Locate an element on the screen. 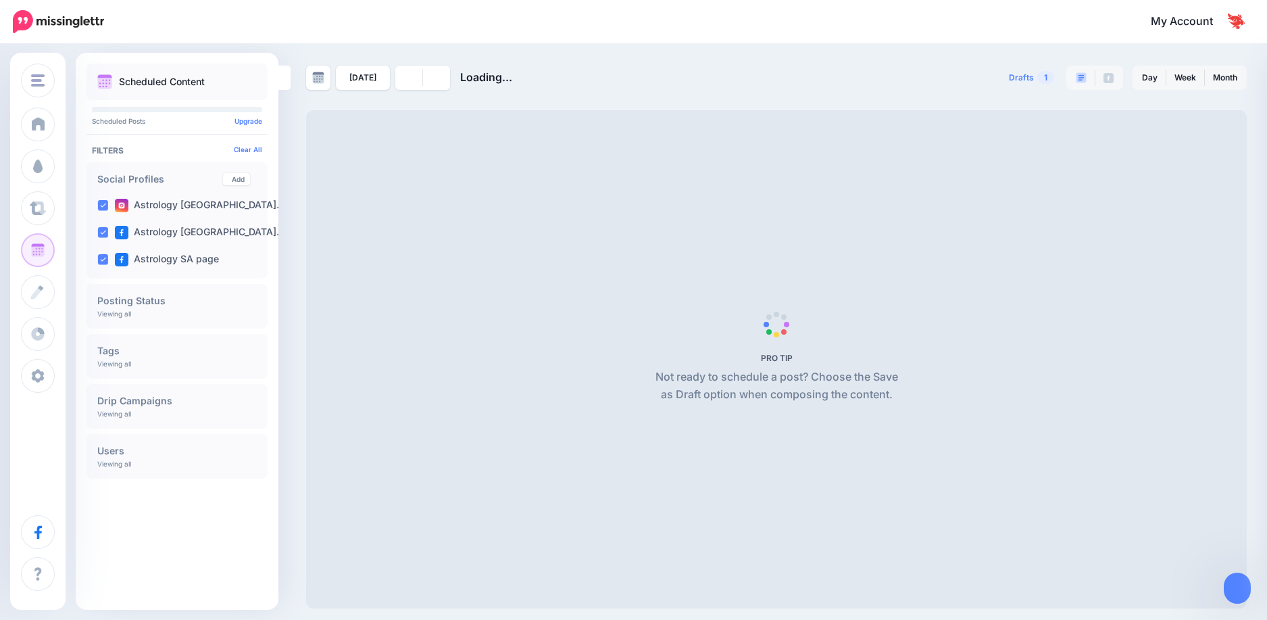  a: Add is located at coordinates (236, 179).